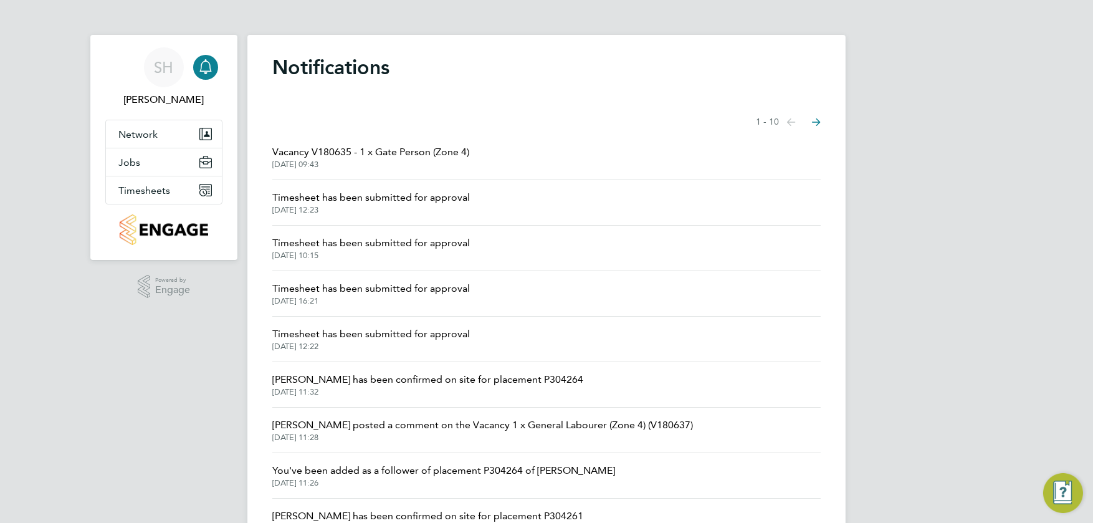 The image size is (1093, 523). I want to click on span: Vacancy V180635 - 1 x Gate Person (Zone 4), so click(371, 152).